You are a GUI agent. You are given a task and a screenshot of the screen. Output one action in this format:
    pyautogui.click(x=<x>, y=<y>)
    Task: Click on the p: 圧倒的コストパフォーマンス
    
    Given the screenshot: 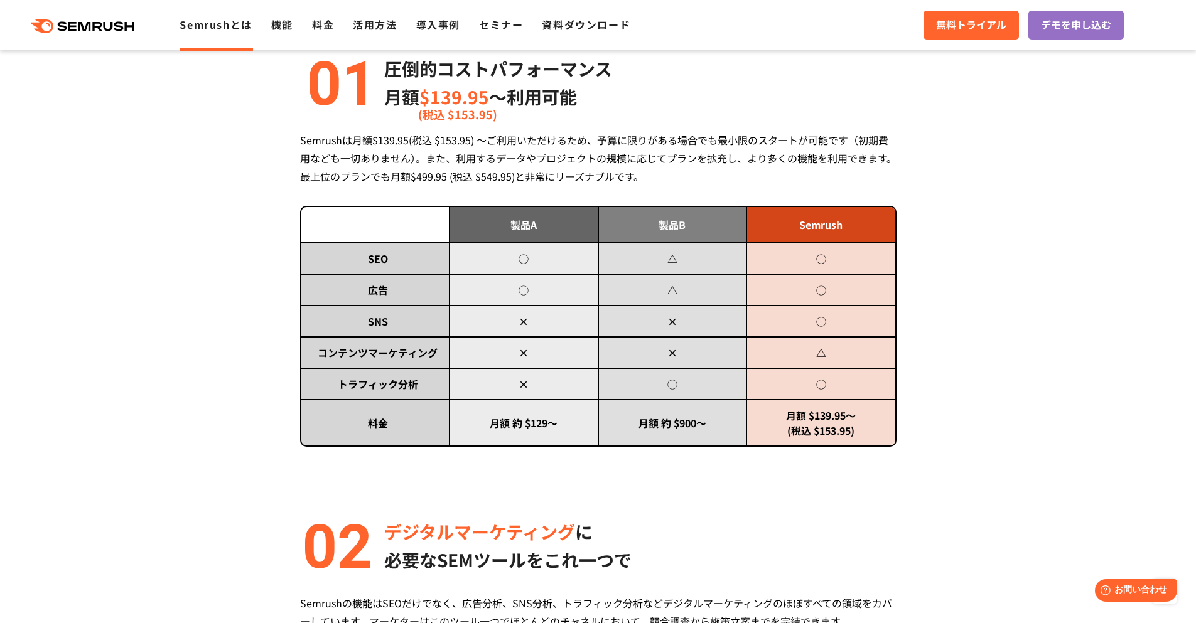 What is the action you would take?
    pyautogui.click(x=498, y=68)
    